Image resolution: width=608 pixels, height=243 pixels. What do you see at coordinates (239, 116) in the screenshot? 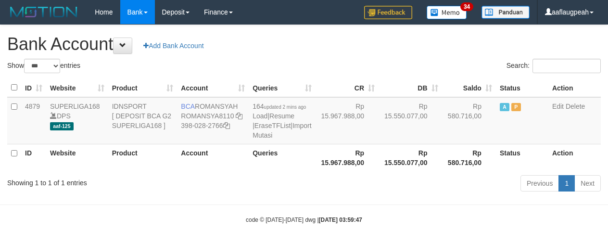
I see `a: Copy ROMANSYA8110 to clipboard` at bounding box center [239, 116].